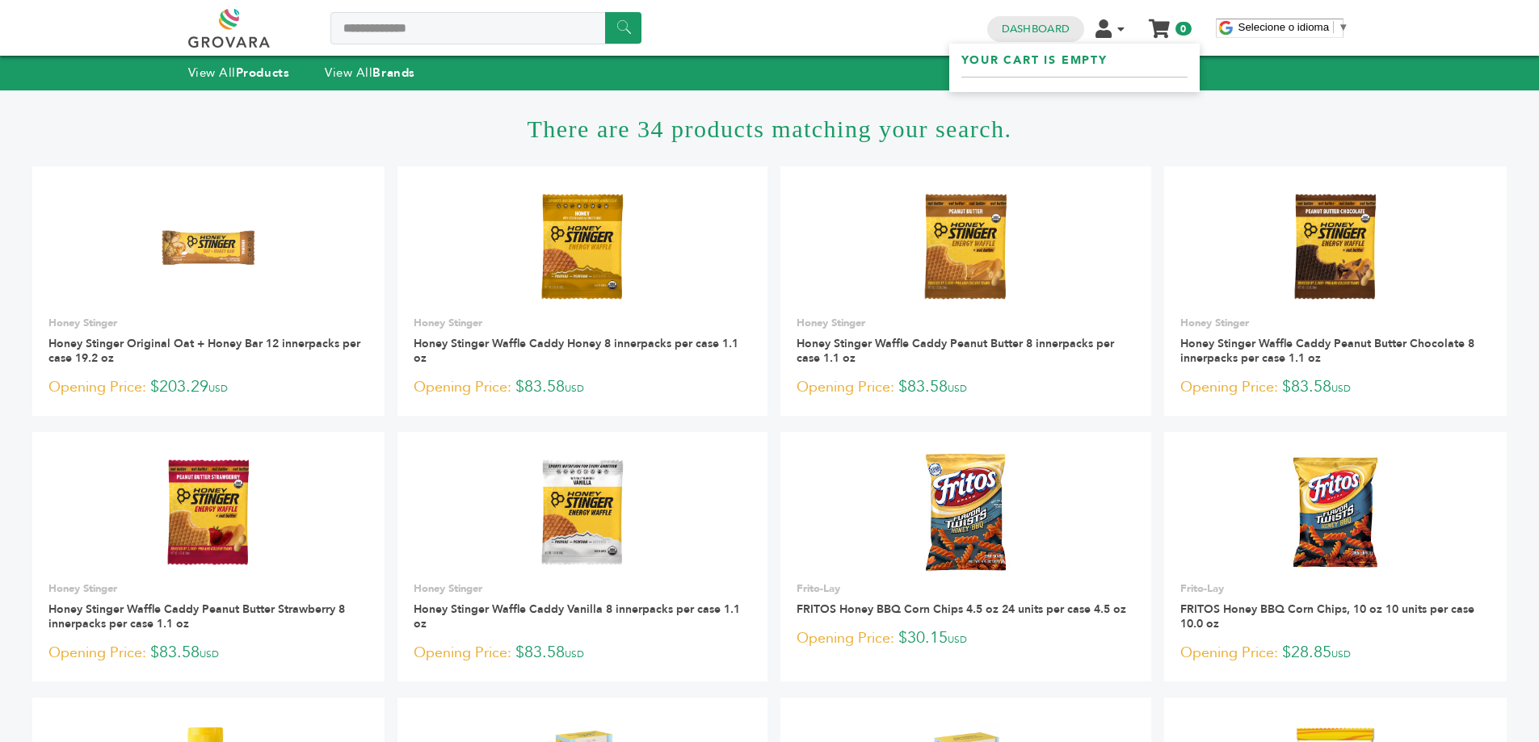 The height and width of the screenshot is (742, 1539). What do you see at coordinates (965, 639) in the screenshot?
I see `p: $30.15` at bounding box center [965, 639].